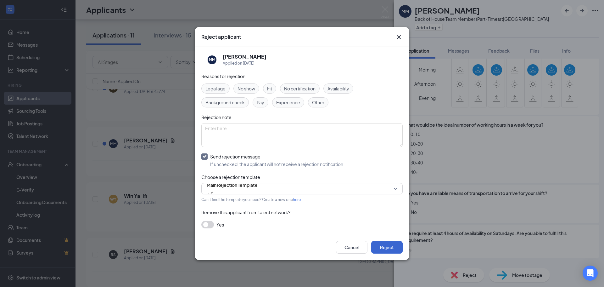 Image resolution: width=604 pixels, height=287 pixels. What do you see at coordinates (318, 102) in the screenshot?
I see `span: Other` at bounding box center [318, 102].